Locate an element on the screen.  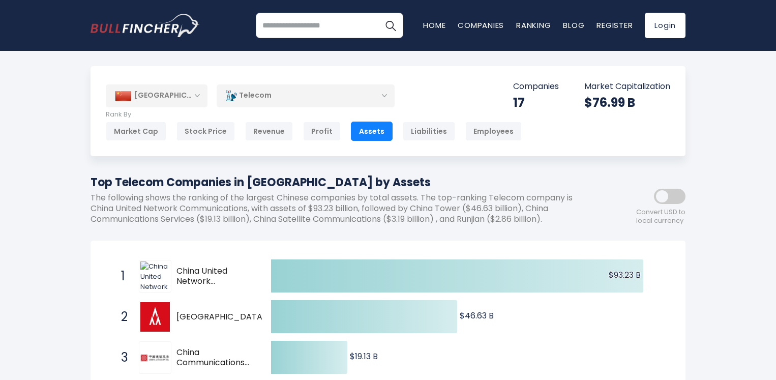
p: The following shows the ranking of the largest Chinese companies by total assets. The top-ranking... is located at coordinates (342, 209).